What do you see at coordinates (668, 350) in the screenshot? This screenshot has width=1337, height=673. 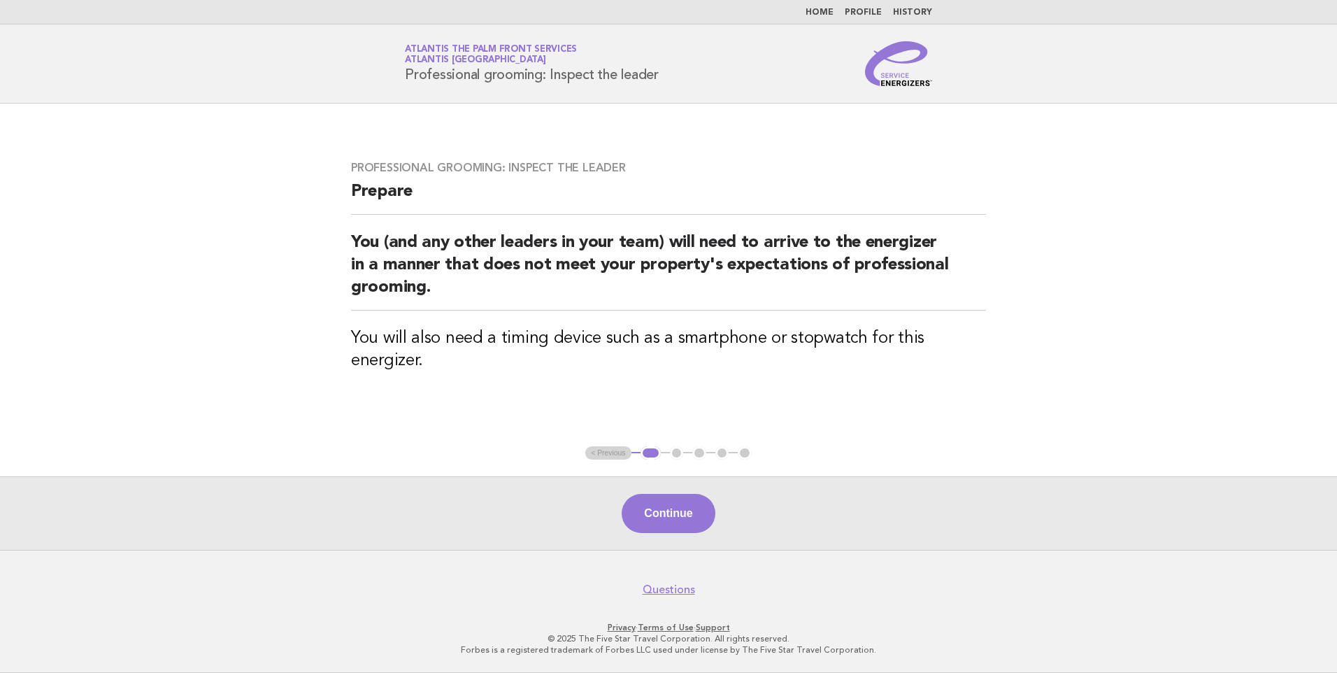 I see `h3: You will also need a timing device such as a smartphone or stopwatch for this energizer.` at bounding box center [668, 350].